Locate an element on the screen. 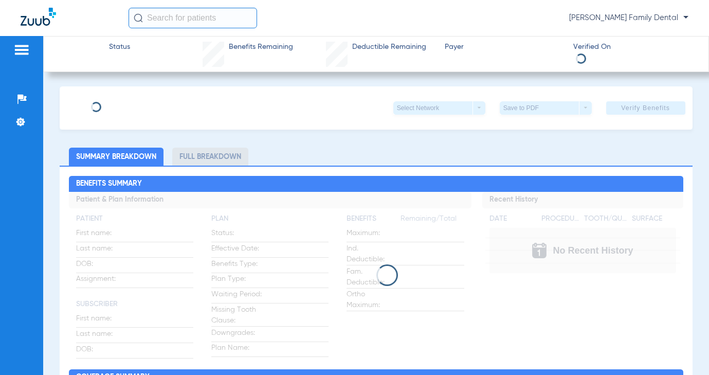 The height and width of the screenshot is (375, 709). li: Summary Breakdown is located at coordinates (116, 156).